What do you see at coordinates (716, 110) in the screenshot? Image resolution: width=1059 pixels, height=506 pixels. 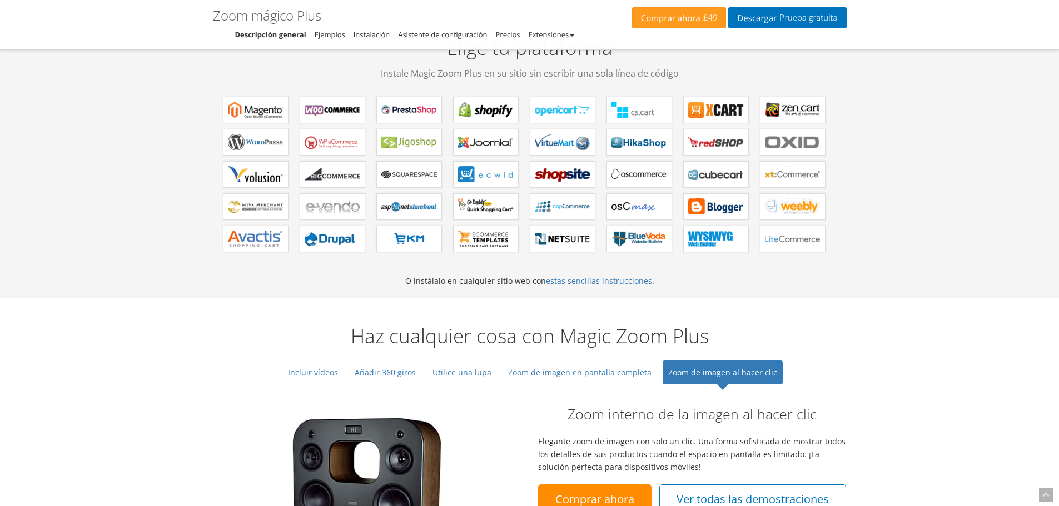 I see `a: Consigue el módulo Magic Zoom Plus para X-Cart: rápido y fácil` at bounding box center [716, 110].